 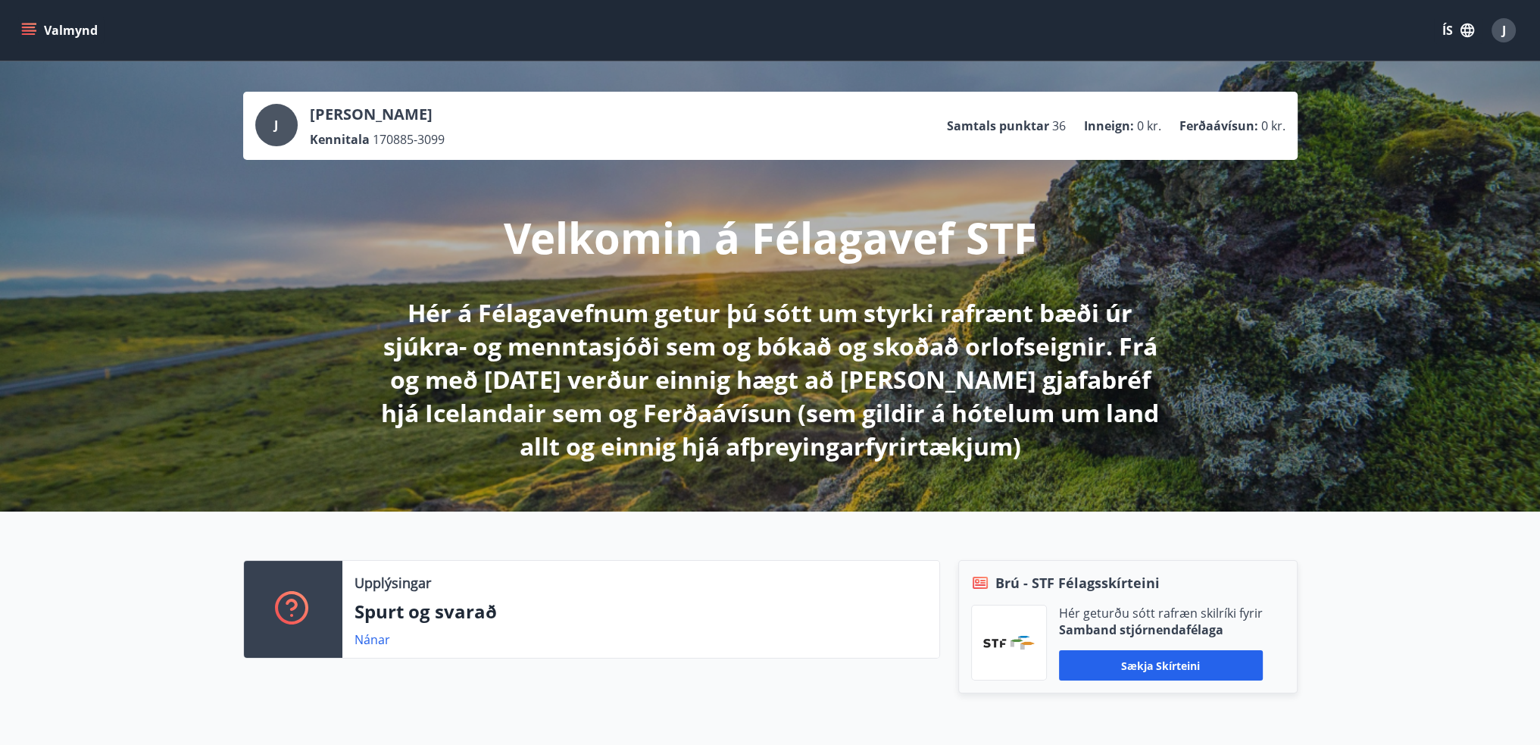 What do you see at coordinates (770, 237) in the screenshot?
I see `p: Velkomin á Félagavef STF` at bounding box center [770, 237].